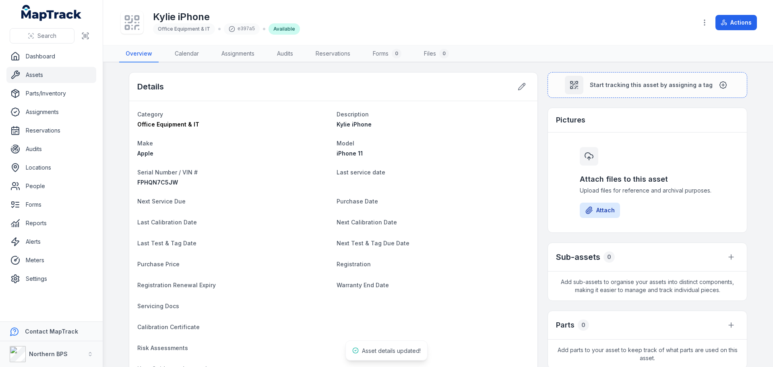  What do you see at coordinates (161, 201) in the screenshot?
I see `span: Next Service Due` at bounding box center [161, 201].